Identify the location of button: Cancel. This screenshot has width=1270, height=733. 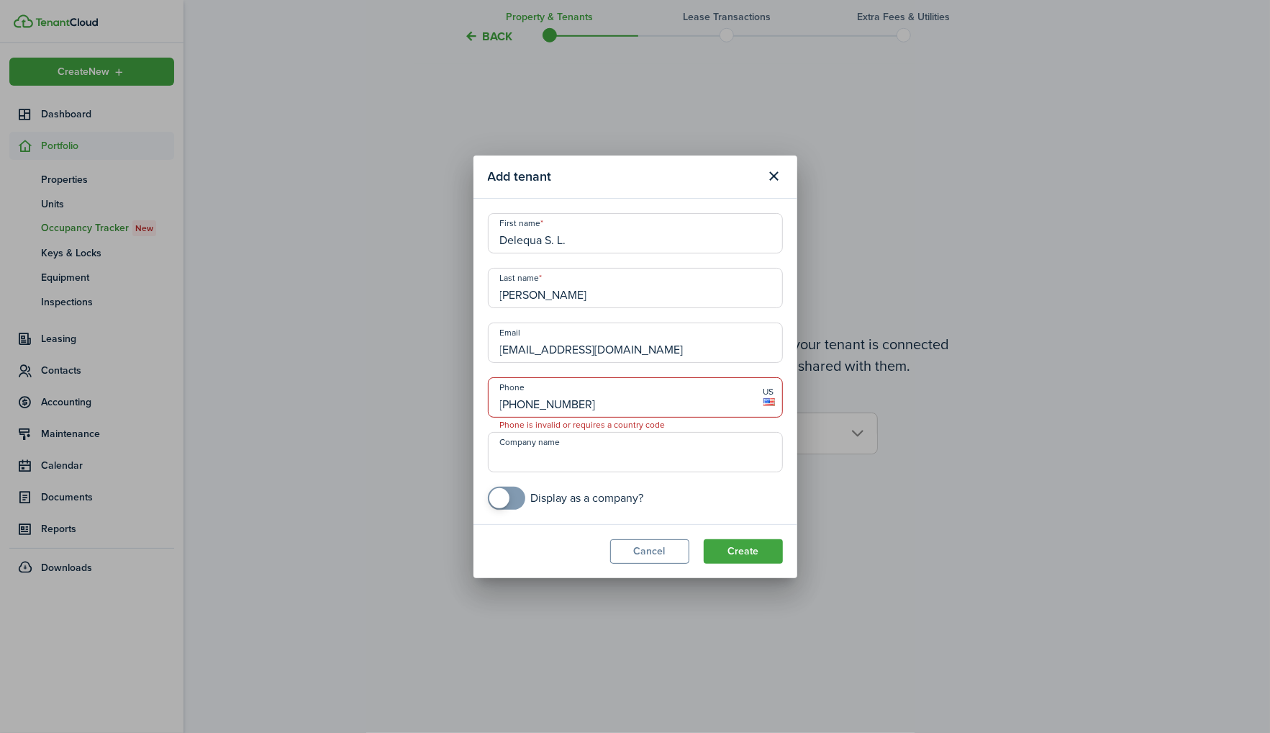
(650, 551).